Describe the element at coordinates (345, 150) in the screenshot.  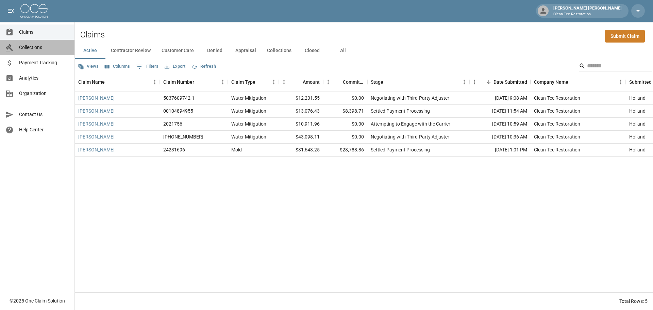
I see `div: $28,788.86` at that location.